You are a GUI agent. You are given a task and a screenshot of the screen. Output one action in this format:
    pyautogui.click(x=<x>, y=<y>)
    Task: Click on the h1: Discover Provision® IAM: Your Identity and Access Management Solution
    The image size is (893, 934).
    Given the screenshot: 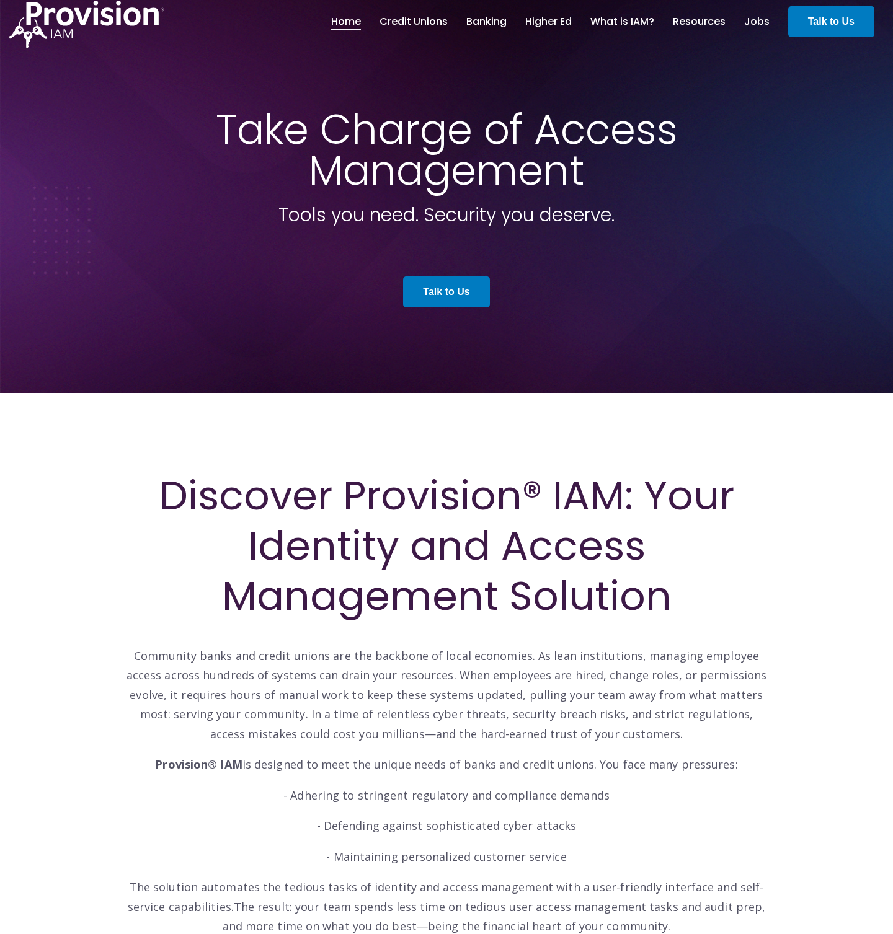 What is the action you would take?
    pyautogui.click(x=446, y=546)
    